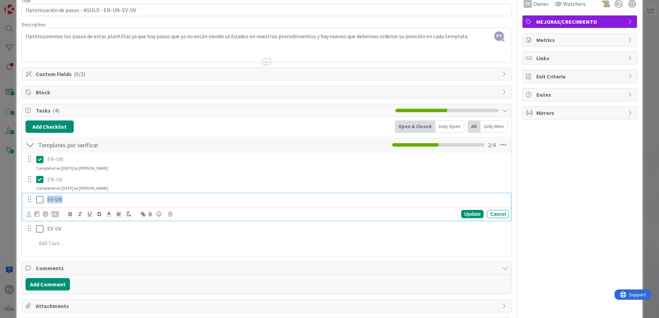  What do you see at coordinates (267, 268) in the screenshot?
I see `span: Comments` at bounding box center [267, 268].